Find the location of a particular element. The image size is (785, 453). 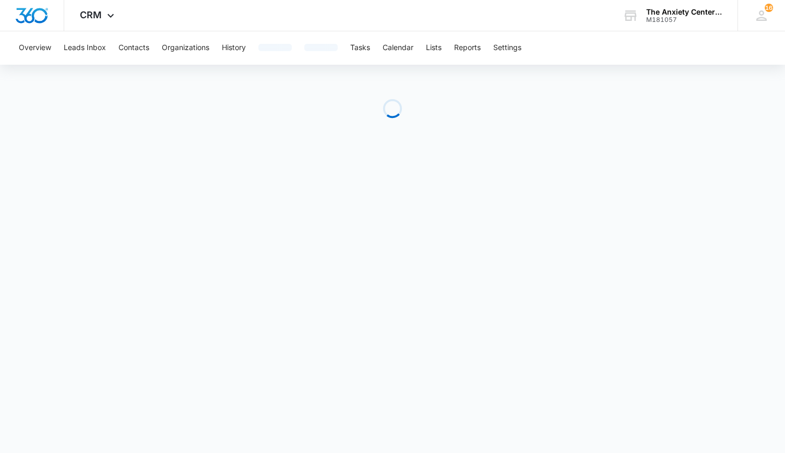

button: Organizations is located at coordinates (185, 48).